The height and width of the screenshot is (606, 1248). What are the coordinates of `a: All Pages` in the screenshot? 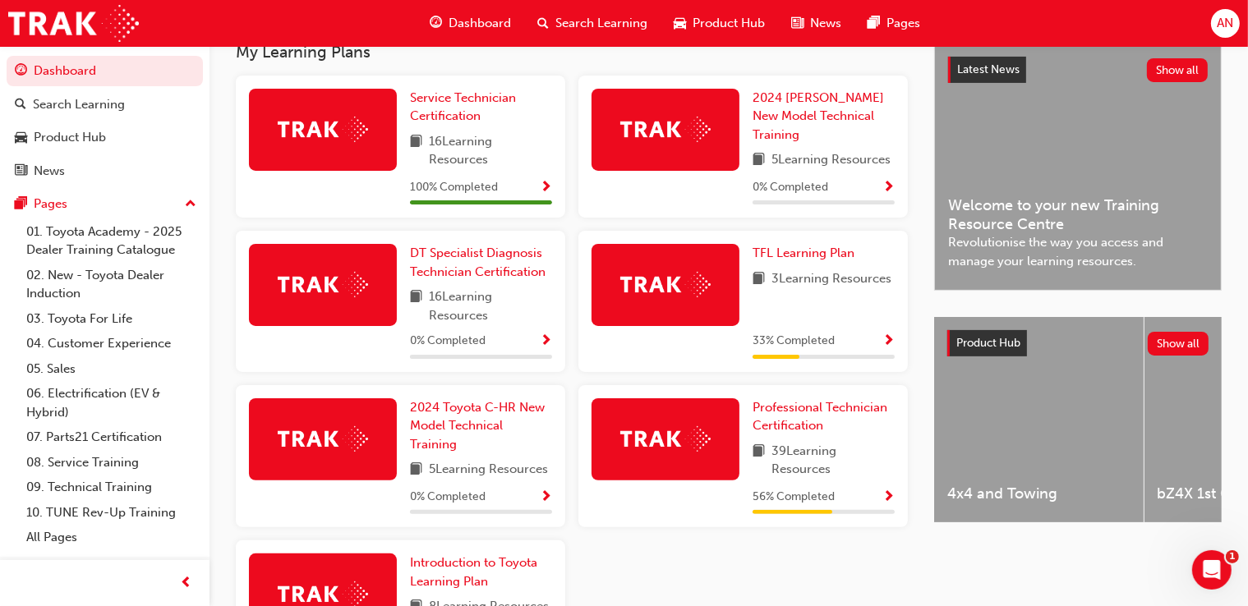 It's located at (111, 537).